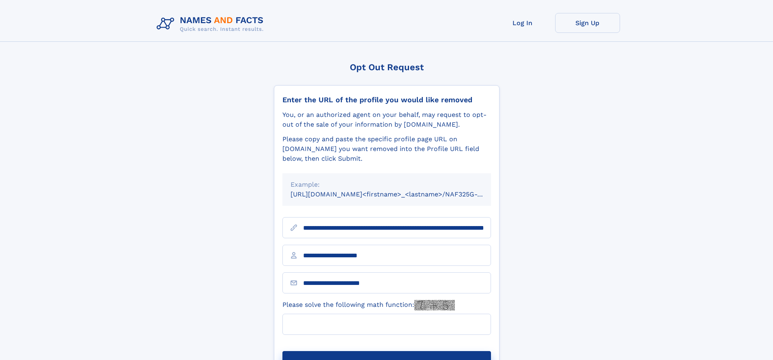 This screenshot has width=773, height=360. Describe the element at coordinates (387, 185) in the screenshot. I see `div: Example:` at that location.